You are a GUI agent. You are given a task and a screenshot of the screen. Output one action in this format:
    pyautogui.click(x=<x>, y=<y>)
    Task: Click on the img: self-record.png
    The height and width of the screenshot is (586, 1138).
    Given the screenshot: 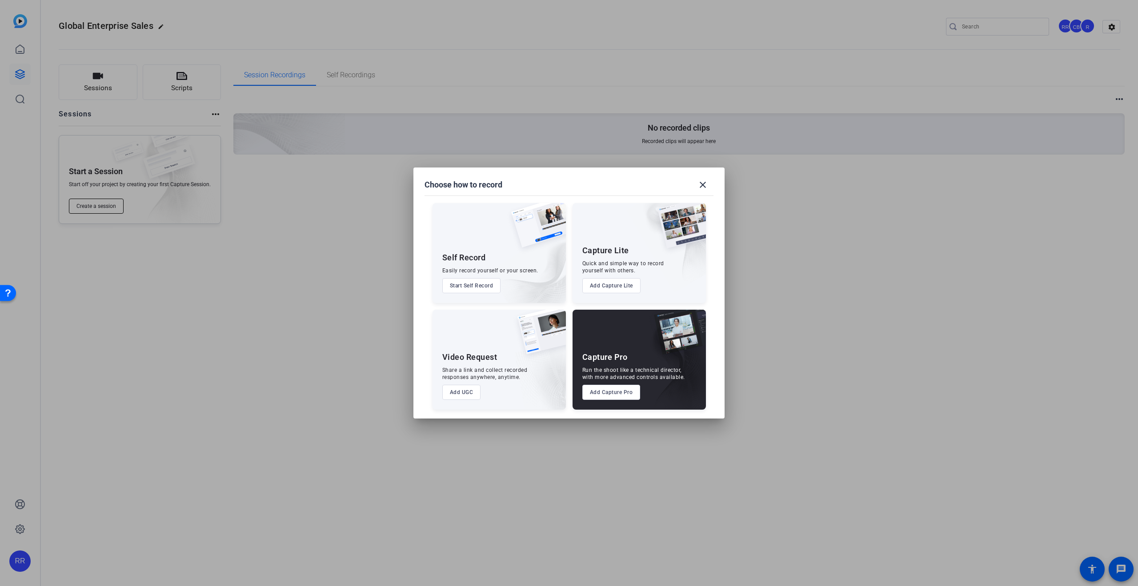 What is the action you would take?
    pyautogui.click(x=535, y=230)
    